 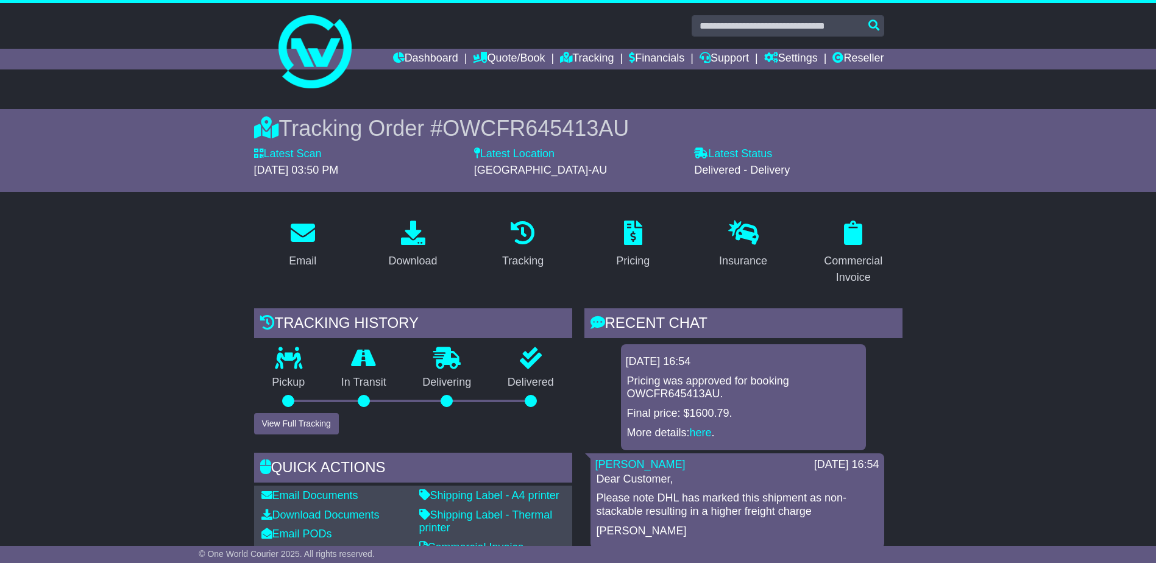 I want to click on a: Reseller, so click(x=858, y=59).